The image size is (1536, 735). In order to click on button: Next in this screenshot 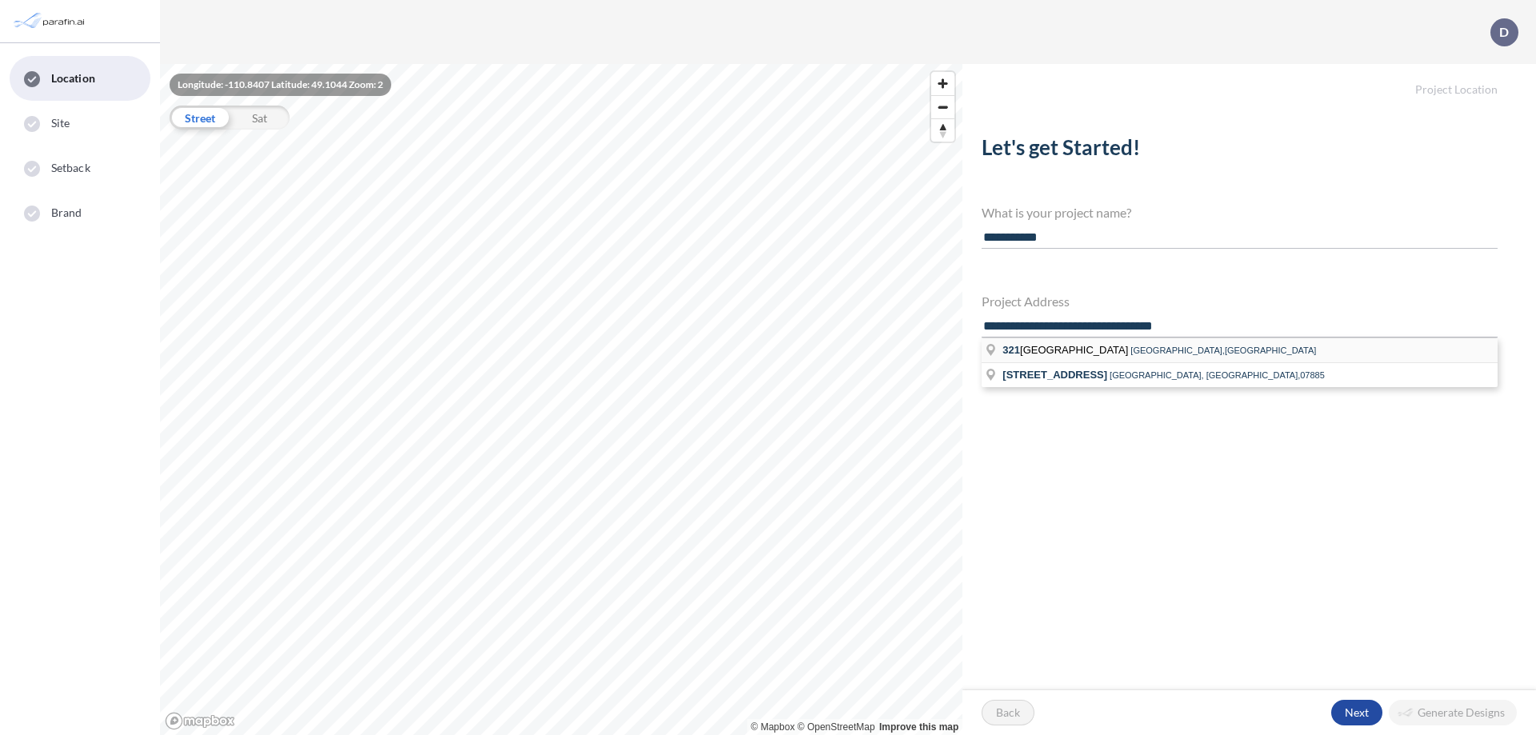, I will do `click(1357, 713)`.